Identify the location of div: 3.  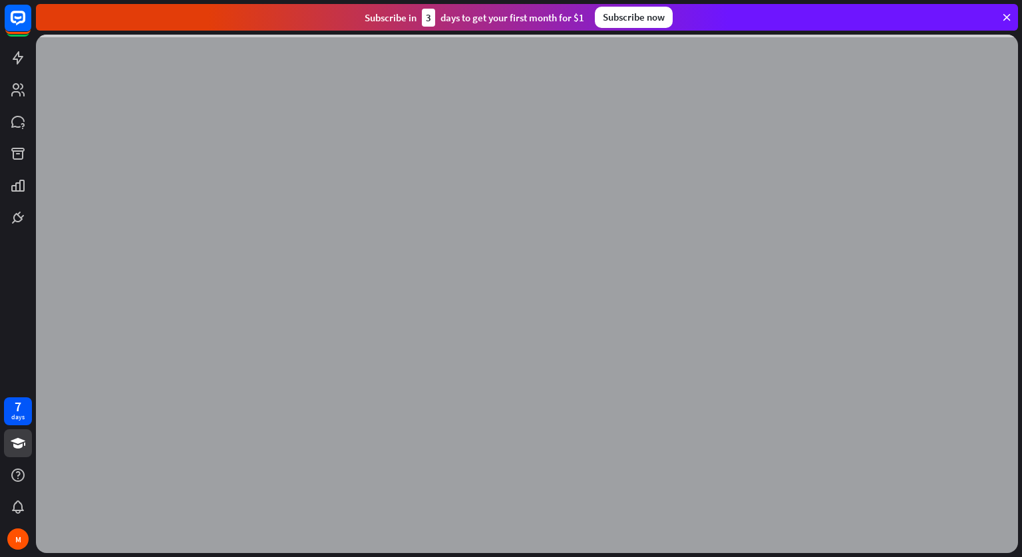
(429, 17).